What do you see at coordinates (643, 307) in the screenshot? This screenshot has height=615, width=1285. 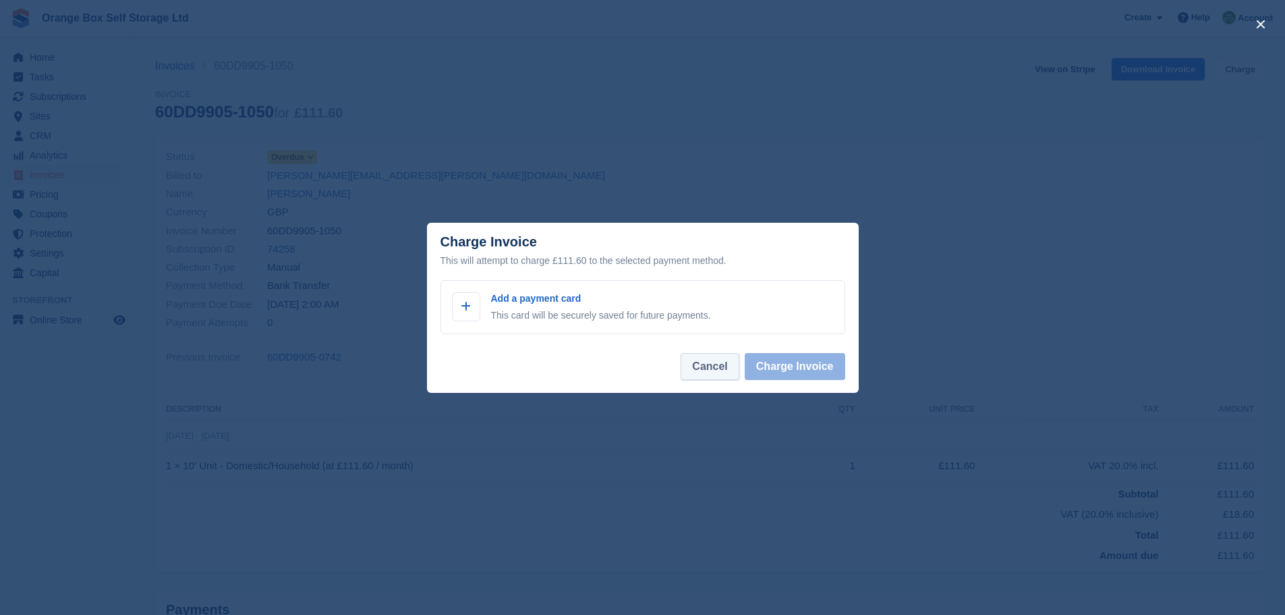 I see `a: Add a payment card This card will be securely saved for future payments.` at bounding box center [643, 307].